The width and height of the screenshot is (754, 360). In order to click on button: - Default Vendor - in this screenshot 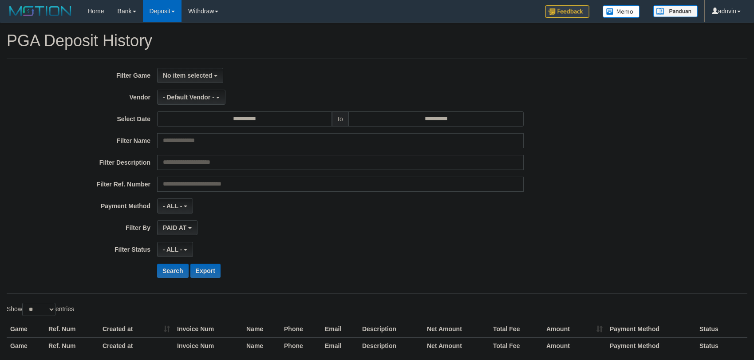, I will do `click(191, 97)`.